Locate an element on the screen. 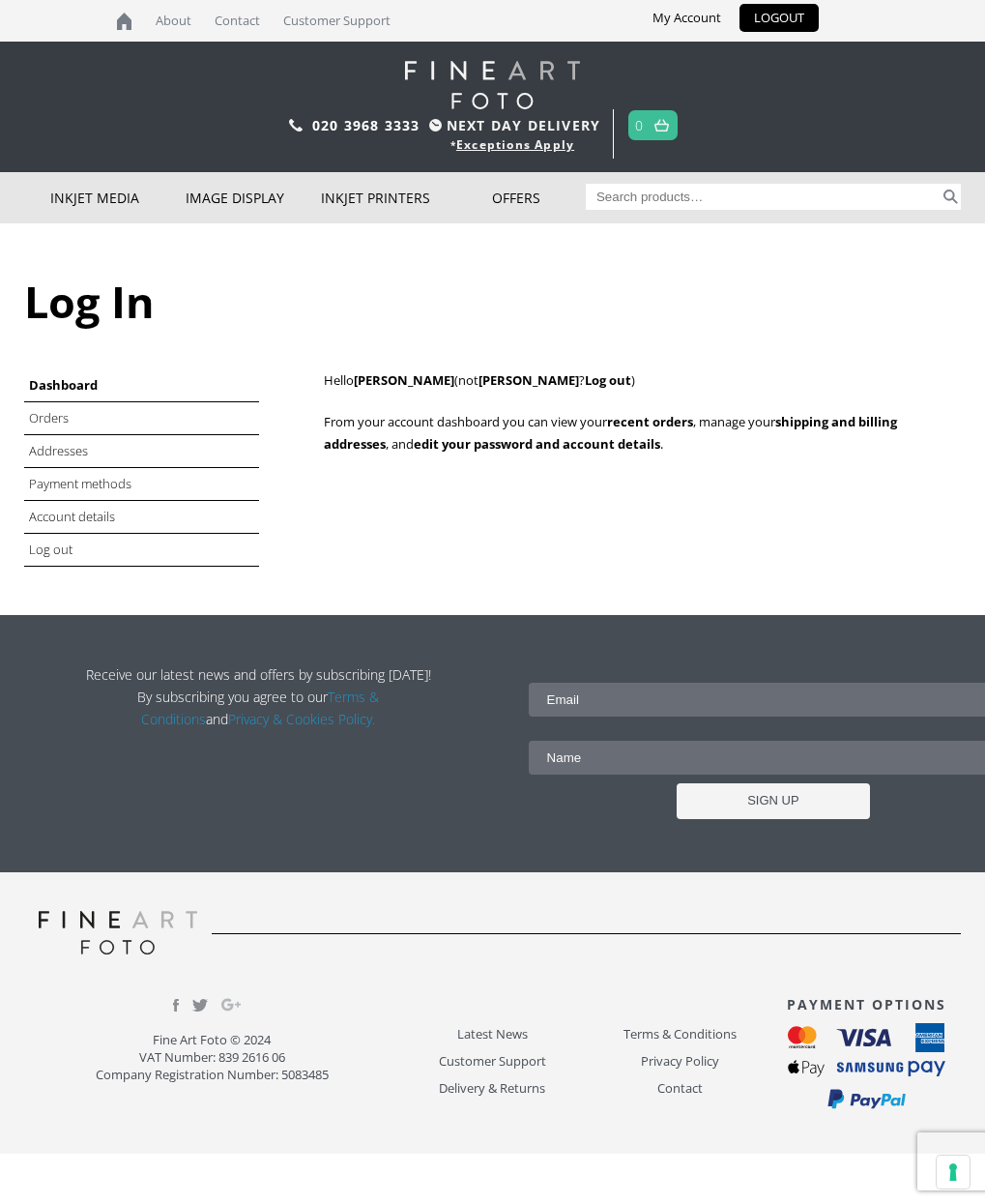 The width and height of the screenshot is (985, 1204). a: Privacy Policy is located at coordinates (680, 1060).